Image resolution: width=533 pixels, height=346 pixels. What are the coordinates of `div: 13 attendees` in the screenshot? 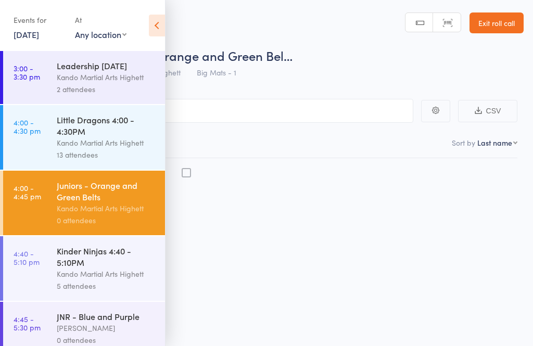 It's located at (106, 155).